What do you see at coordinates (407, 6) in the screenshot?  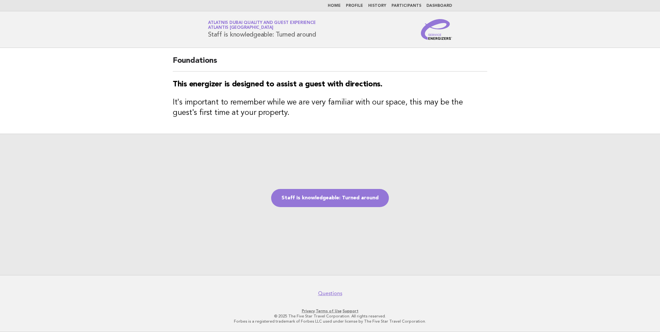 I see `a: Participants` at bounding box center [407, 6].